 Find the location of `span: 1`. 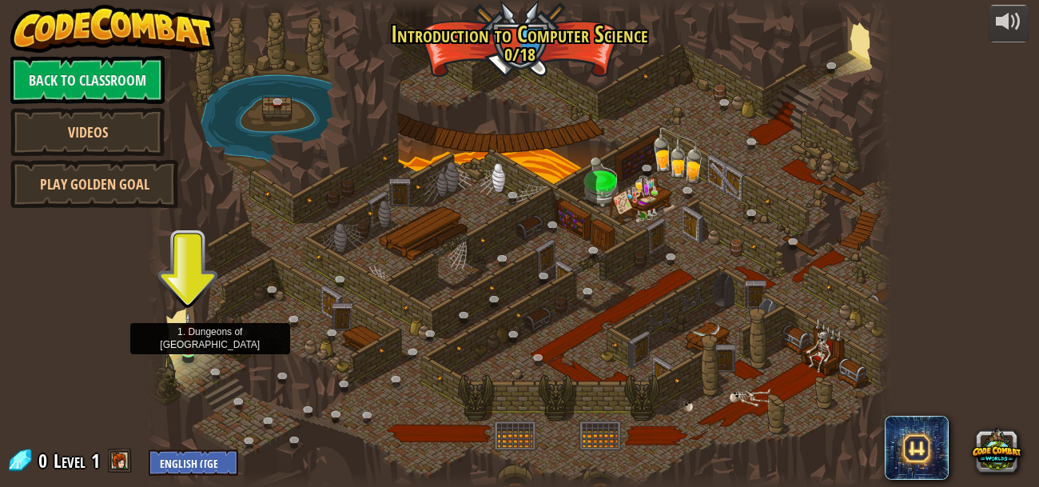

span: 1 is located at coordinates (95, 460).